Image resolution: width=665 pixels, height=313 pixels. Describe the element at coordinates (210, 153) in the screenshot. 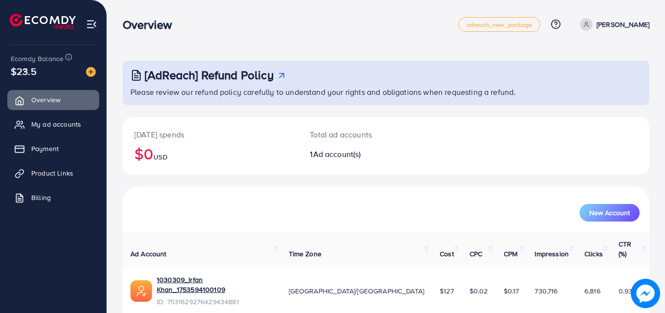

I see `h2: $0` at that location.